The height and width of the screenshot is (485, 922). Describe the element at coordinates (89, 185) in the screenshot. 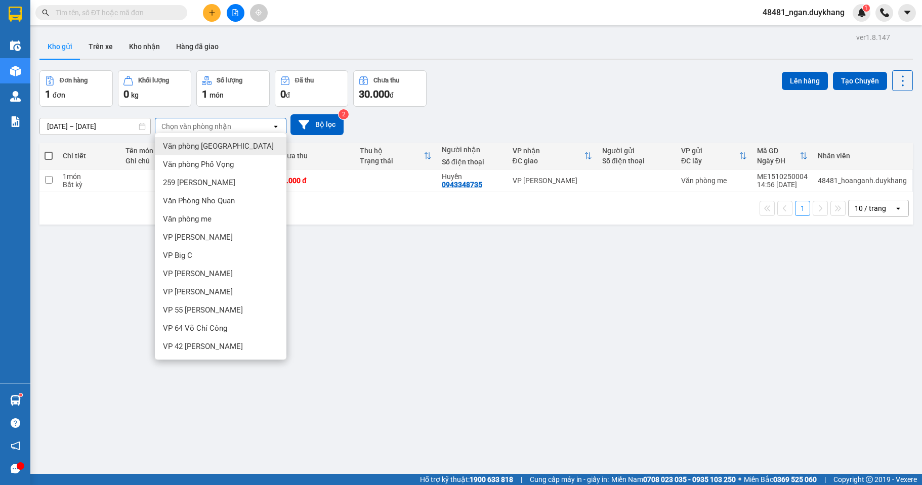

I see `div: Bất kỳ` at that location.